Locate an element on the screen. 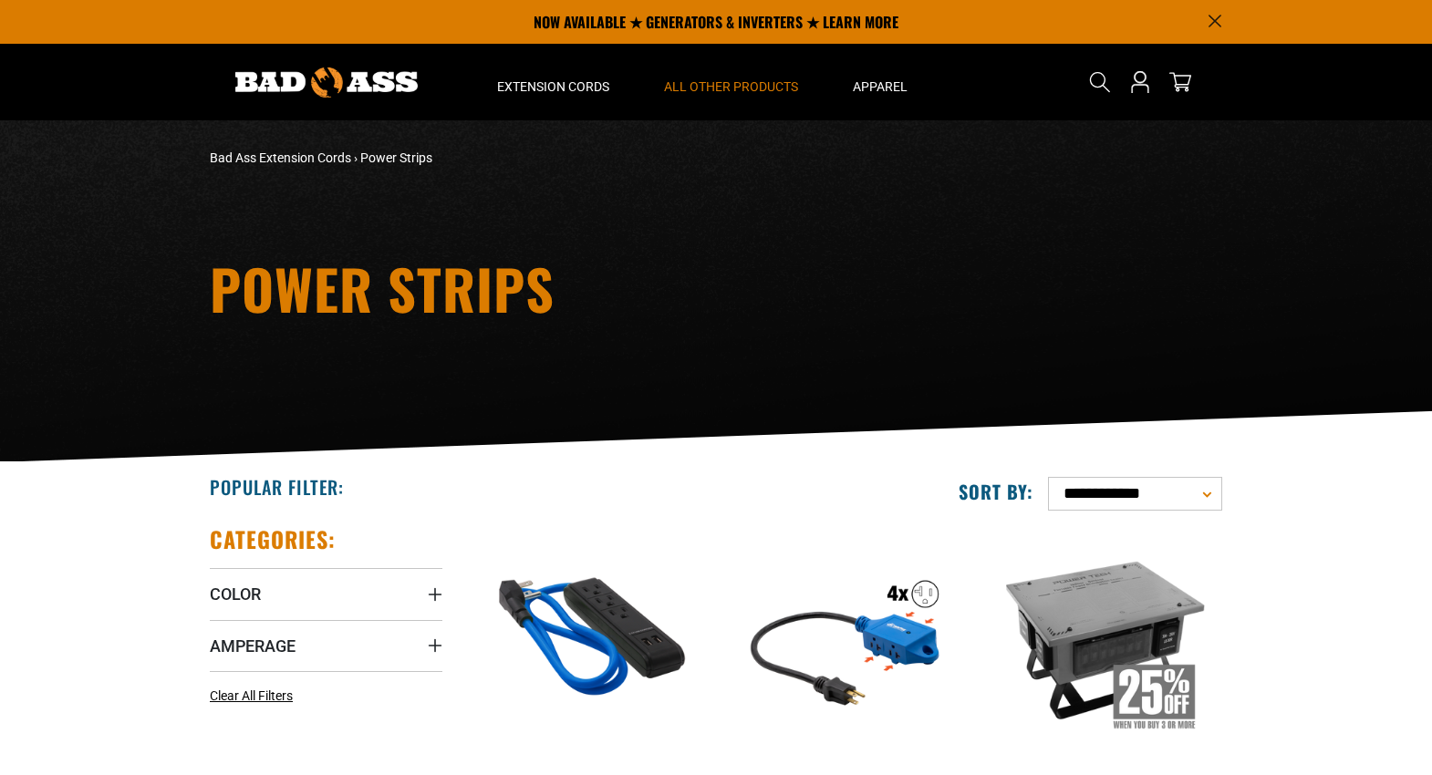 This screenshot has height=775, width=1432. h2: Popular Filter: is located at coordinates (276, 487).